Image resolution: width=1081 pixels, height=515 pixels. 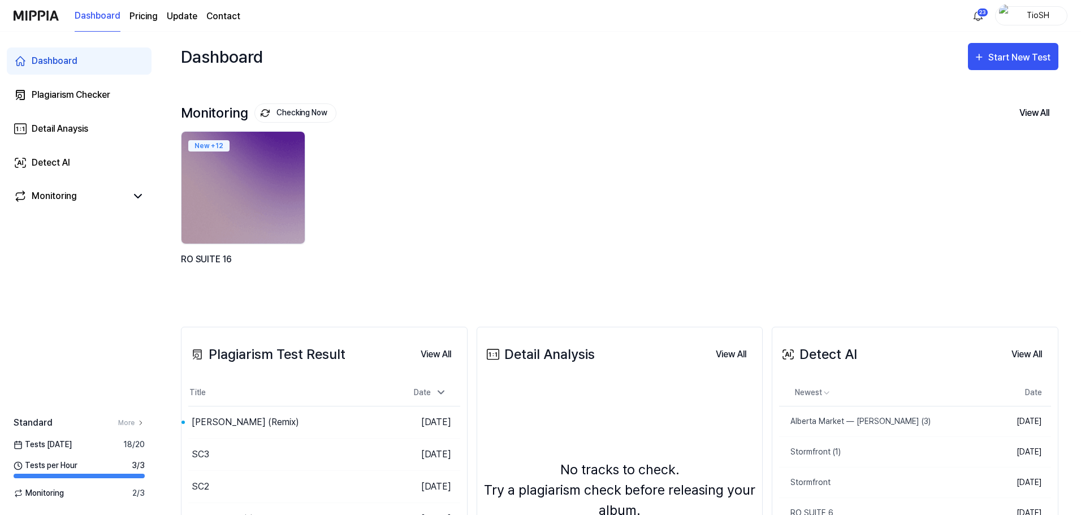 I want to click on button: profileTioSH, so click(x=1032, y=16).